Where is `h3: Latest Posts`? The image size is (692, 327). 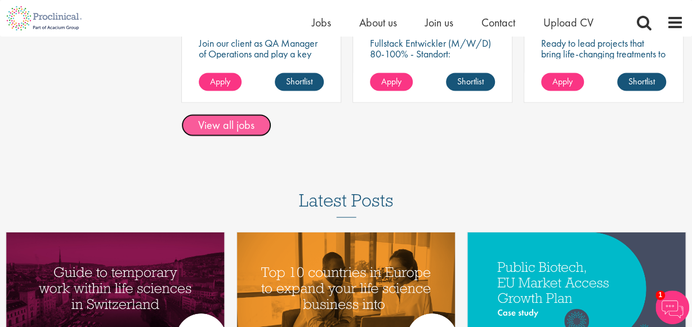
h3: Latest Posts is located at coordinates (346, 204).